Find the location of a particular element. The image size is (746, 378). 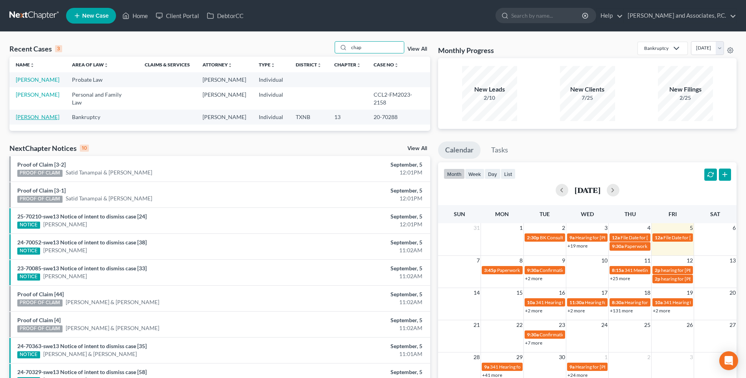

span: 11 is located at coordinates (647, 261).